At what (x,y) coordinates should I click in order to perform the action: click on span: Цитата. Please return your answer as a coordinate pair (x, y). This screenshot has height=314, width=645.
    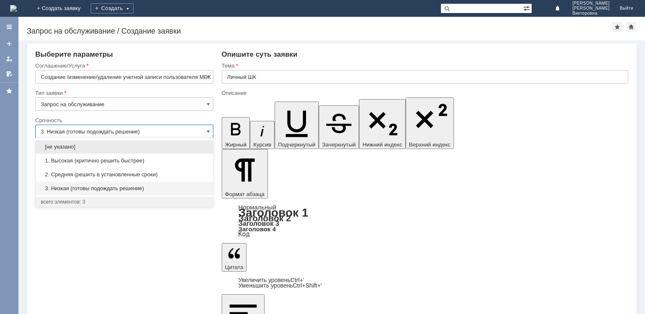
    Looking at the image, I should click on (234, 267).